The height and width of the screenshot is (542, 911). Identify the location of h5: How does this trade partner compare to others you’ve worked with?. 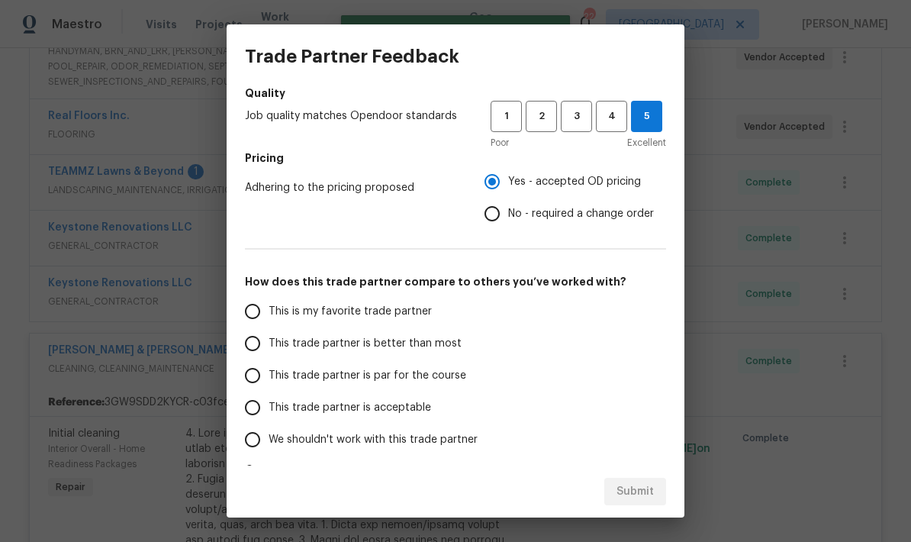
(456, 282).